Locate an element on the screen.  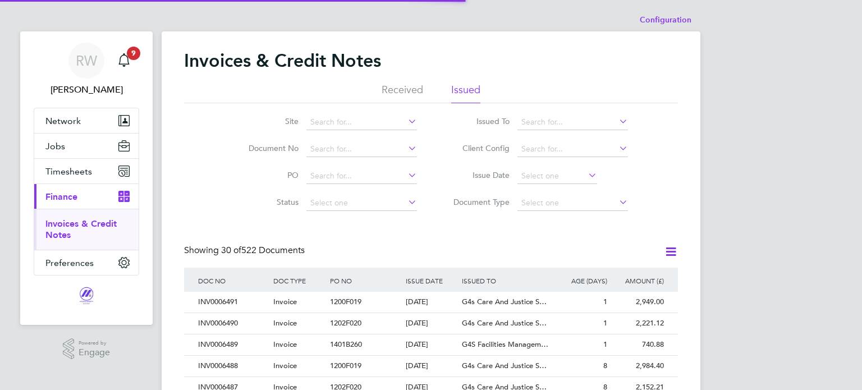
span: Jobs is located at coordinates (55, 146).